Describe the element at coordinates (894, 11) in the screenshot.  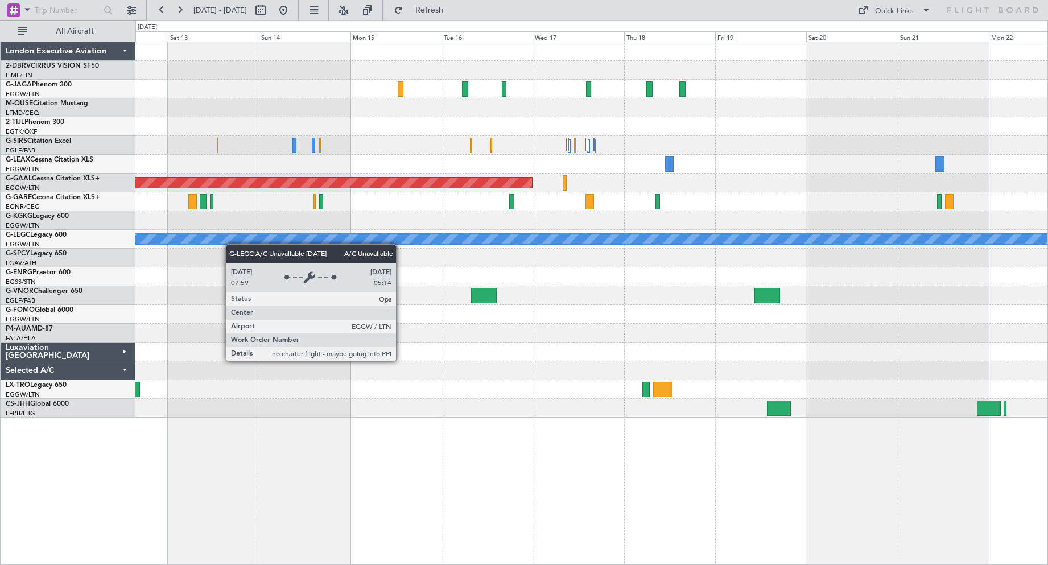
I see `div: Quick Links` at that location.